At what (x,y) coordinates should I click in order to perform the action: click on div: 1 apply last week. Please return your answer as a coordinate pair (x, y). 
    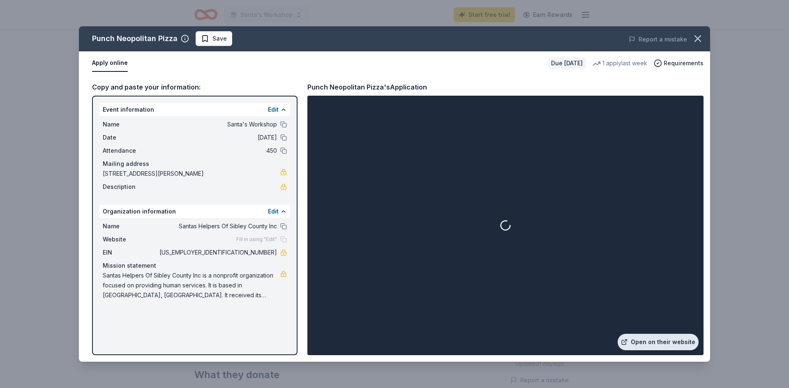
    Looking at the image, I should click on (619, 63).